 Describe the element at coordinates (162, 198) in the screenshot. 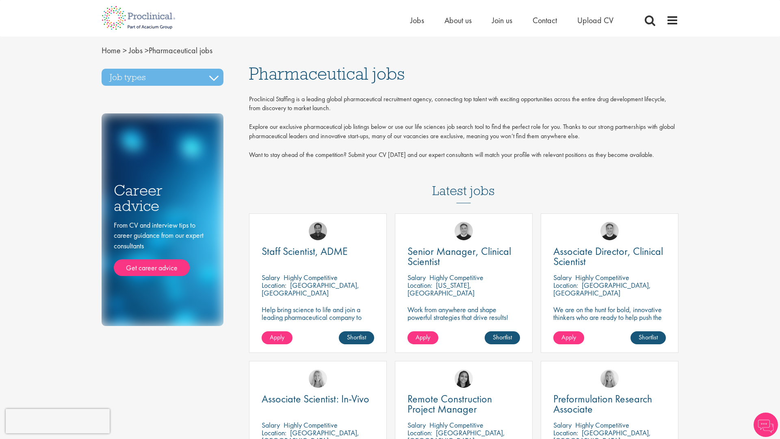

I see `h3: Career advice` at that location.